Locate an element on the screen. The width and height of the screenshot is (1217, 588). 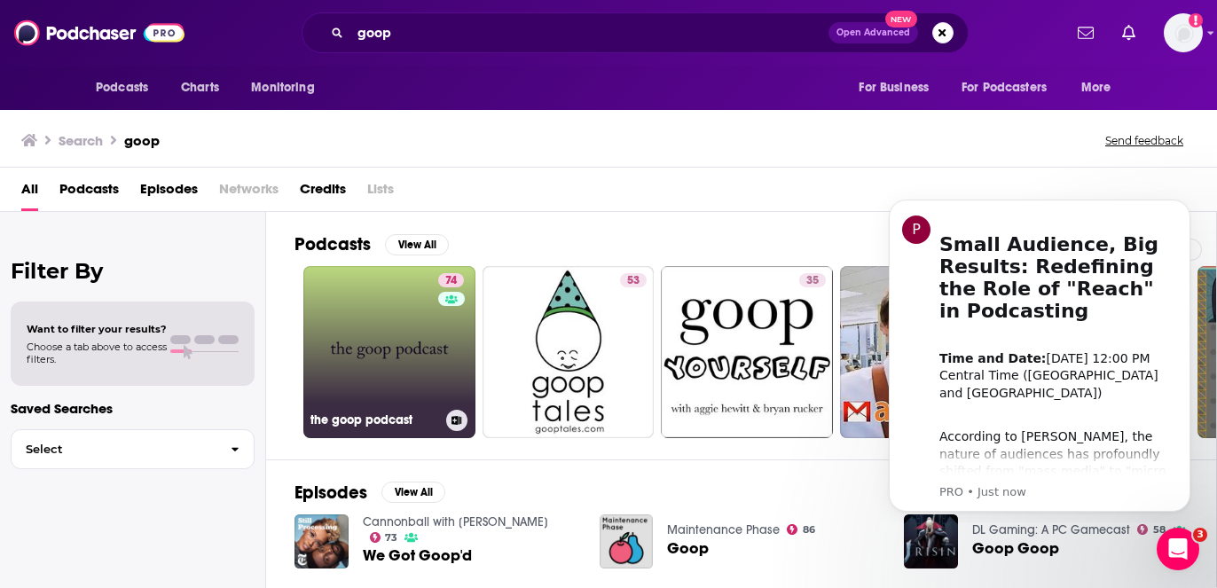
img: We Got Goop'd is located at coordinates (321, 541).